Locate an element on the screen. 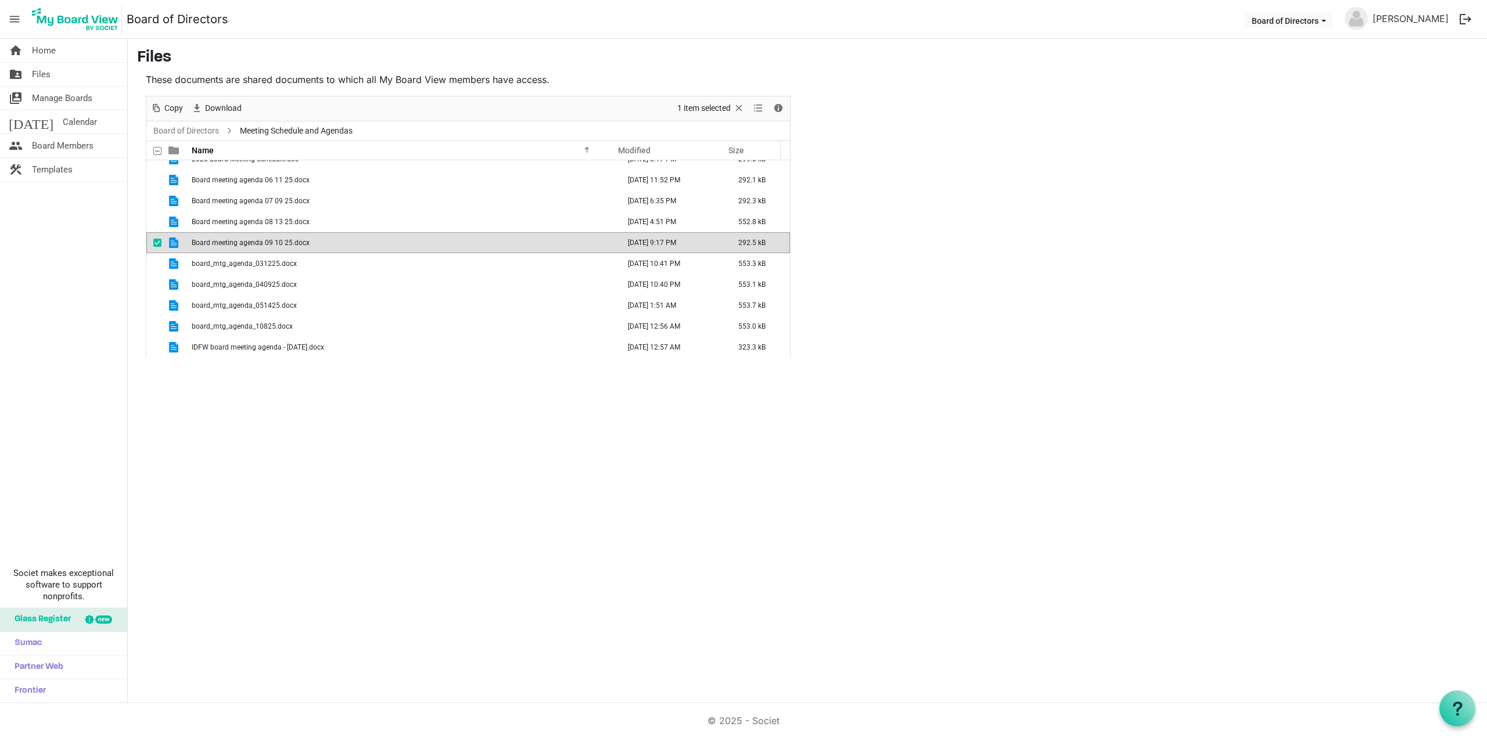  span: Download is located at coordinates (223, 108).